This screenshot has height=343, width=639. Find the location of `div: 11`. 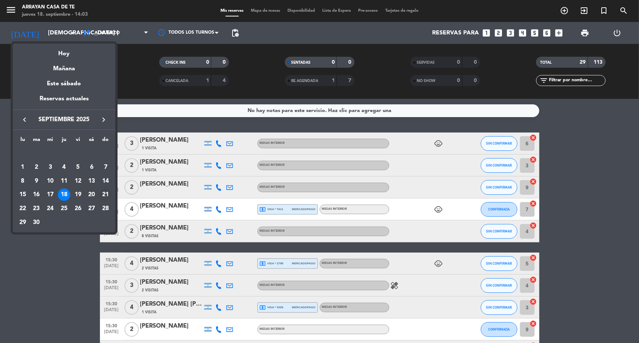

div: 11 is located at coordinates (64, 181).